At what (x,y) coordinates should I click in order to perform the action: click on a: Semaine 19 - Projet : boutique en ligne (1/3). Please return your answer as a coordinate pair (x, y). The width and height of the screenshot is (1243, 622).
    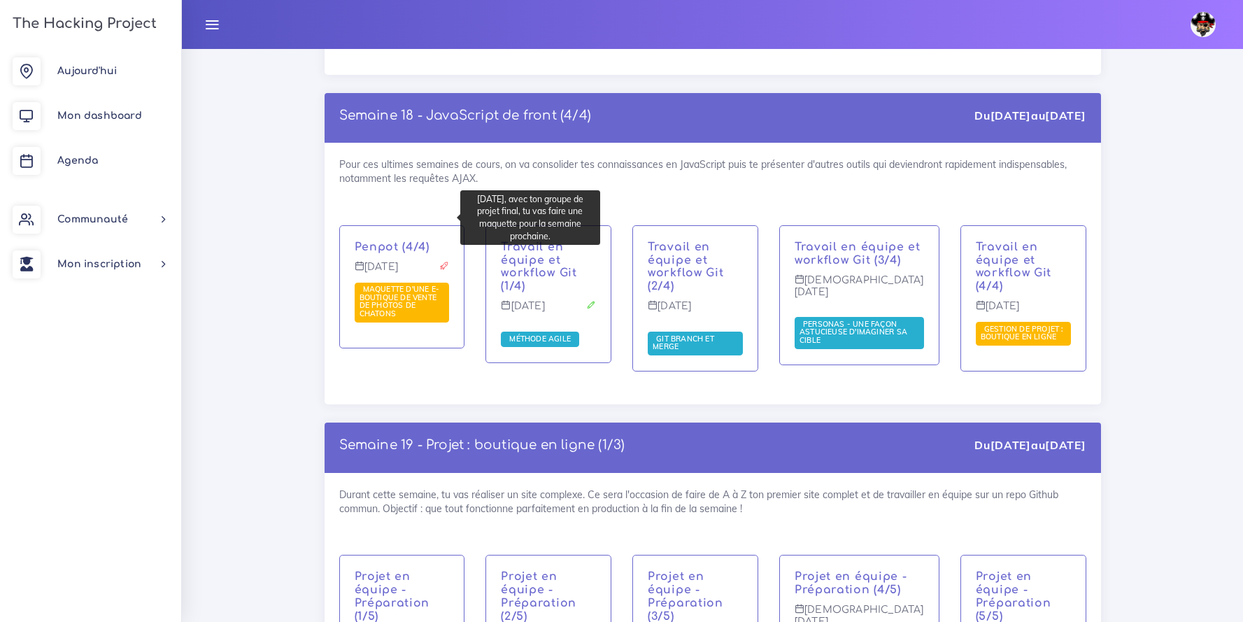
    Looking at the image, I should click on (482, 445).